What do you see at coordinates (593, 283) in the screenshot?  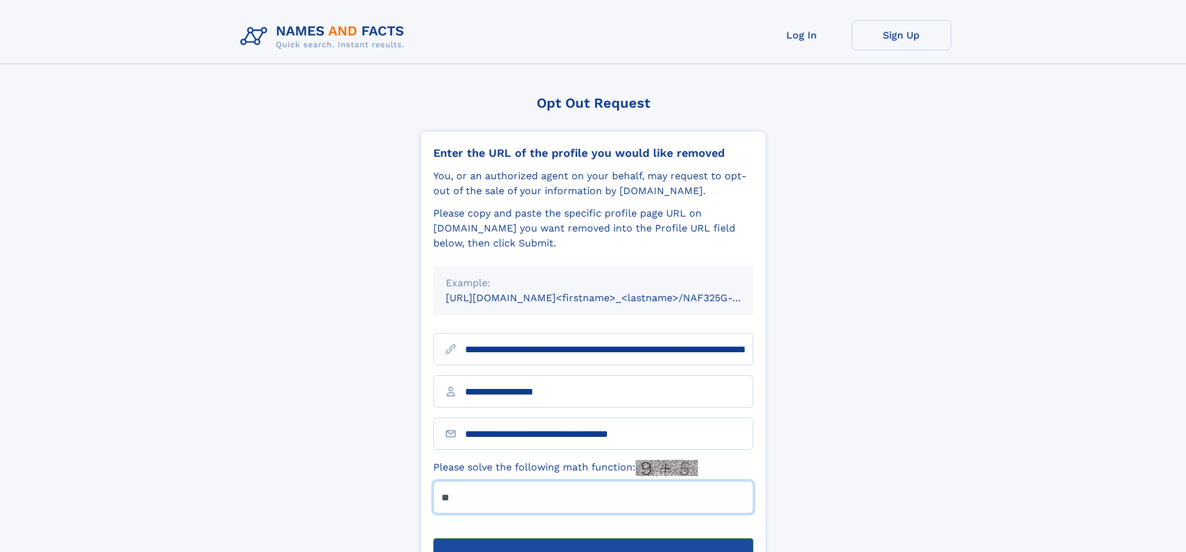 I see `div: Example:` at bounding box center [593, 283].